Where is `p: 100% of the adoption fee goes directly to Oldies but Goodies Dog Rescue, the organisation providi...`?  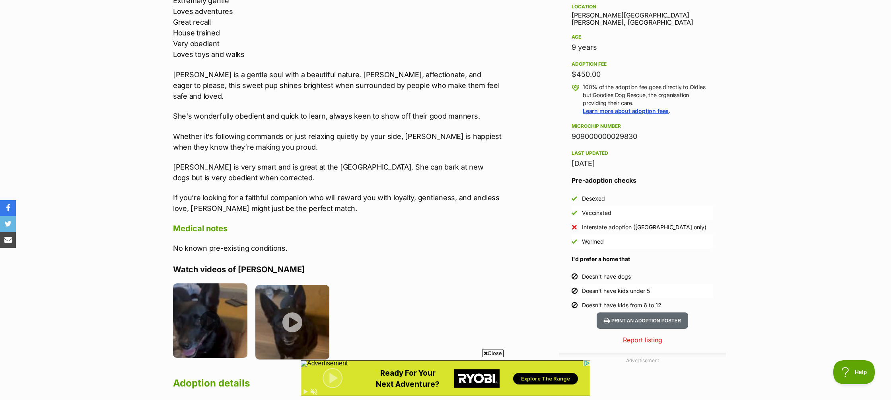
p: 100% of the adoption fee goes directly to Oldies but Goodies Dog Rescue, the organisation providi... is located at coordinates (648, 99).